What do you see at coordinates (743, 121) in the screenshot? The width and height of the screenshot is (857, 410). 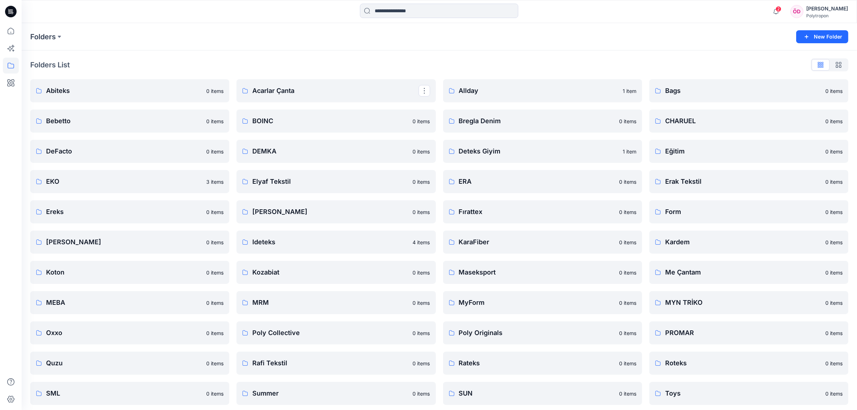 I see `p: CHARUEL` at bounding box center [743, 121].